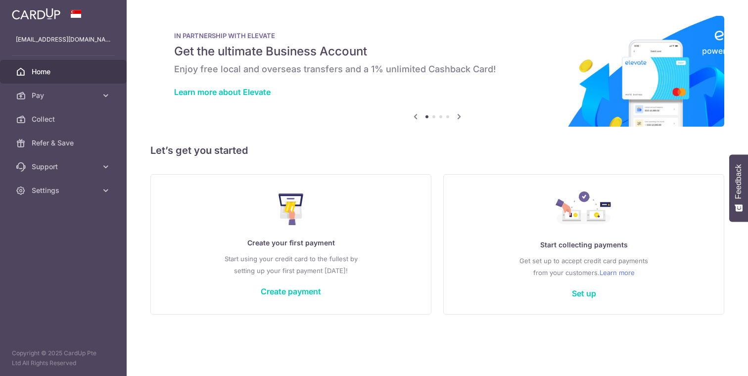  Describe the element at coordinates (584, 209) in the screenshot. I see `img: Collect Payment` at that location.